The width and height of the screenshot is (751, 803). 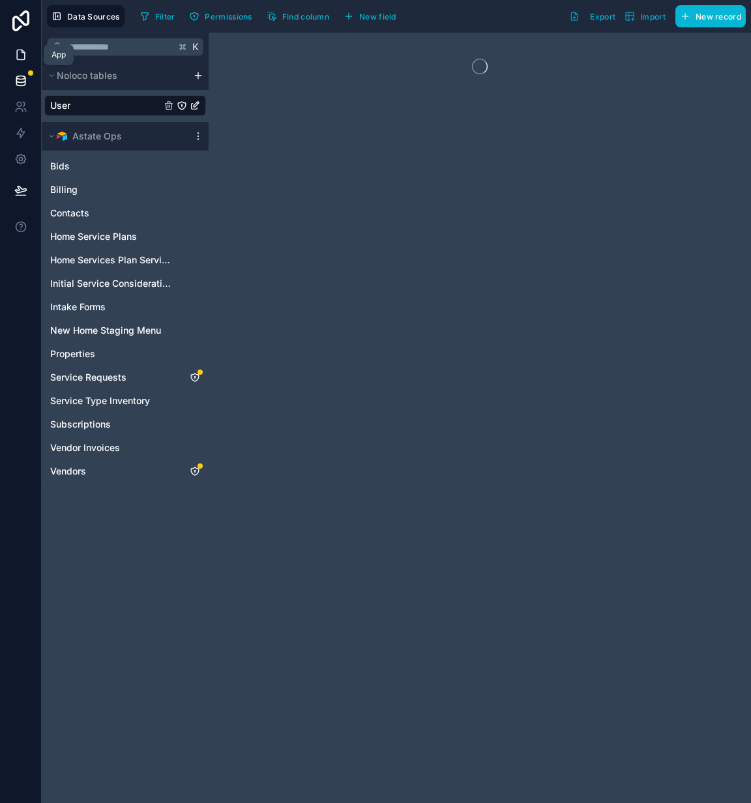 I want to click on span: Noloco tables, so click(x=87, y=76).